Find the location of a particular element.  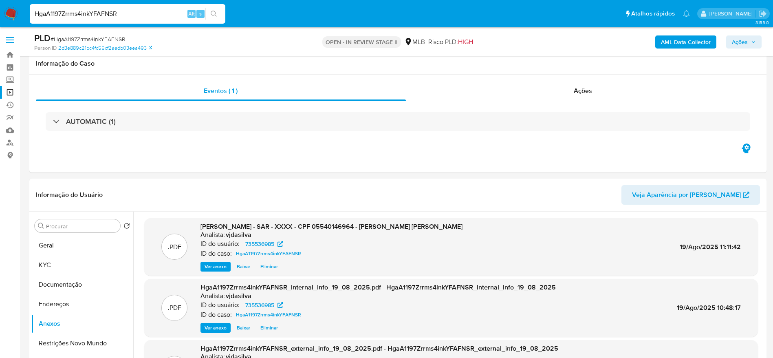

span: Alt is located at coordinates (192, 13).